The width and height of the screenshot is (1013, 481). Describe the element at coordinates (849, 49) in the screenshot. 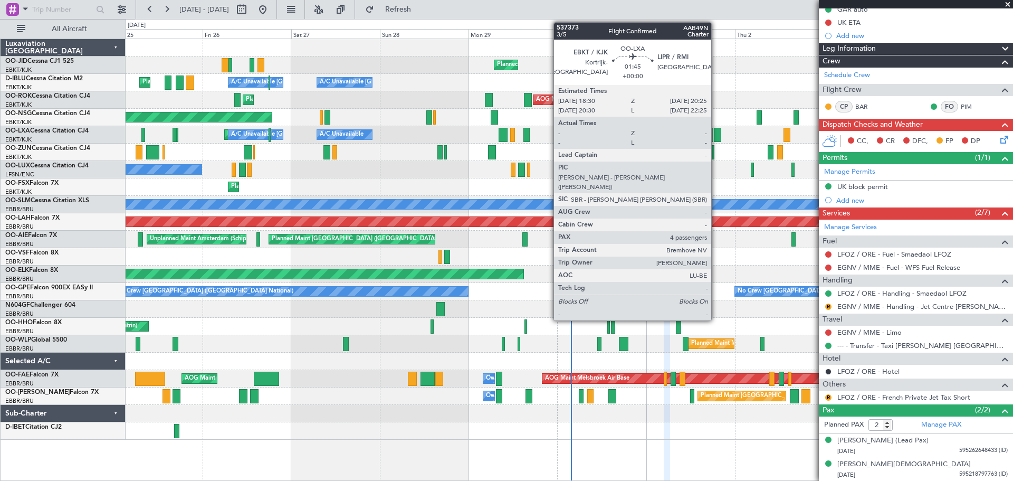

I see `span: Leg Information` at that location.